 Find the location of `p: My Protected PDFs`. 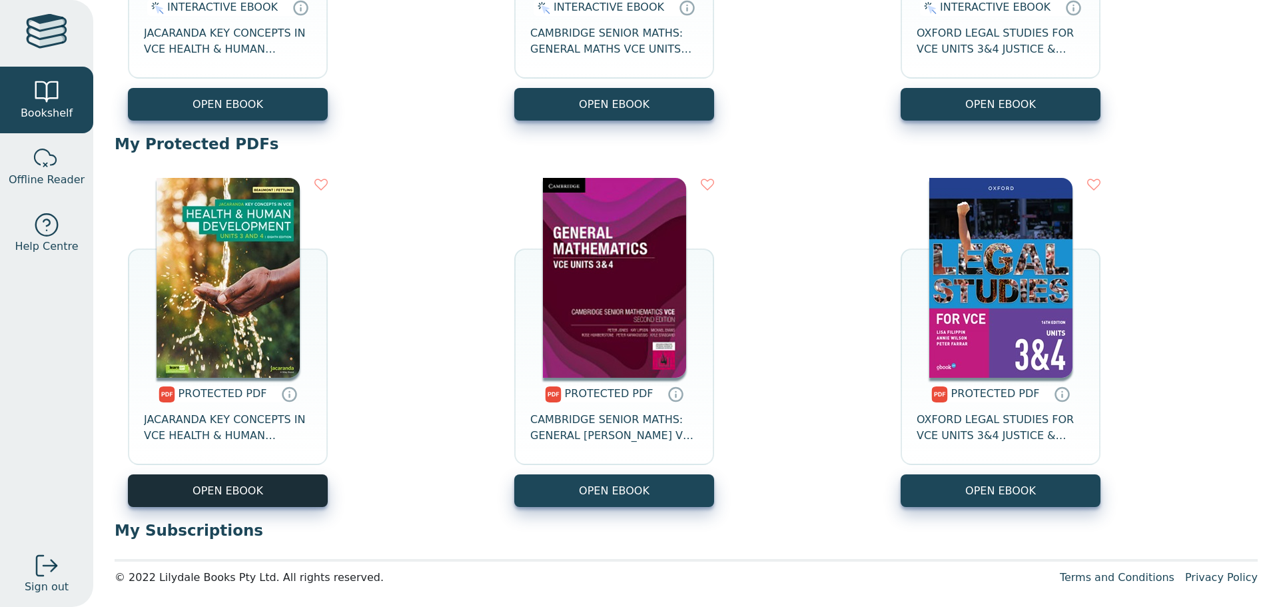

p: My Protected PDFs is located at coordinates (686, 144).